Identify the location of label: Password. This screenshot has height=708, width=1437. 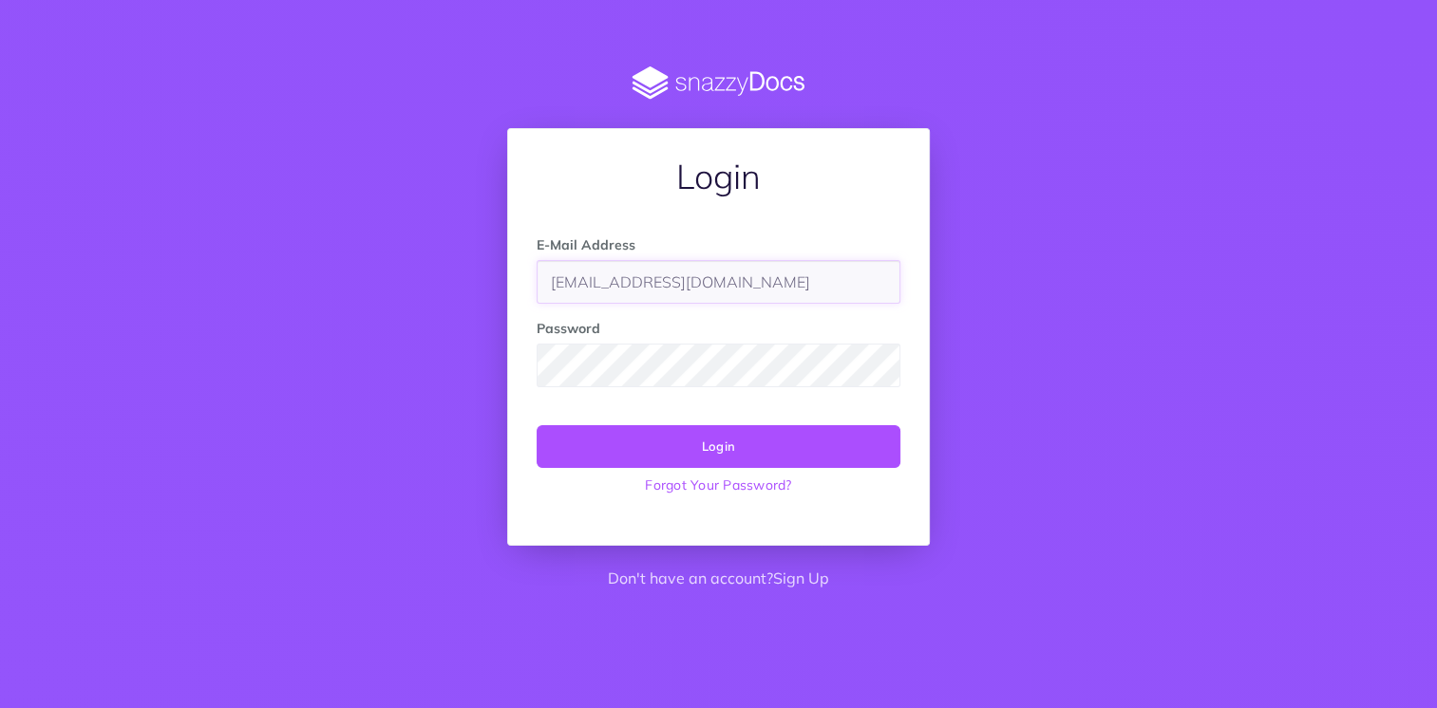
(568, 329).